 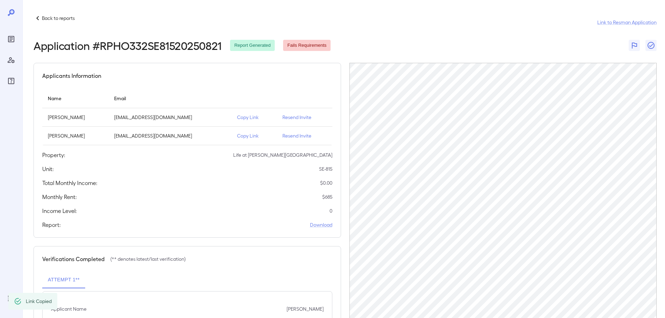 What do you see at coordinates (70, 183) in the screenshot?
I see `h5: Total Monthly Income:` at bounding box center [70, 183].